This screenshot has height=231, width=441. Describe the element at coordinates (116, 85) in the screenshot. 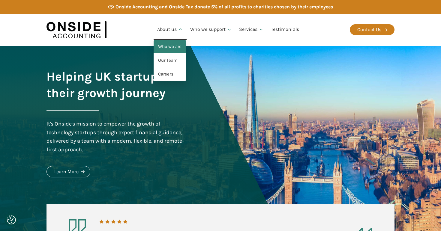

I see `h1: Helping UK startups on their growth journey` at that location.